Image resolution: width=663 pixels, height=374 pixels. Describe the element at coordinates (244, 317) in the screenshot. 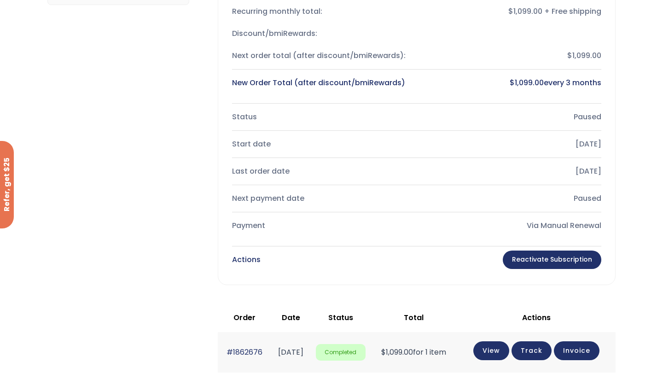

I see `span: Order` at that location.